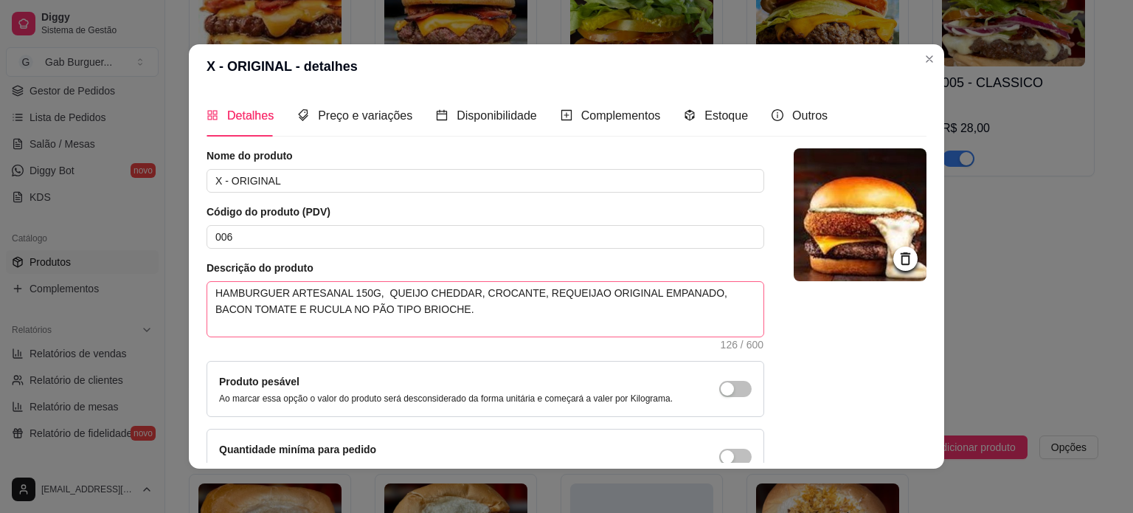  I want to click on span: tags, so click(303, 115).